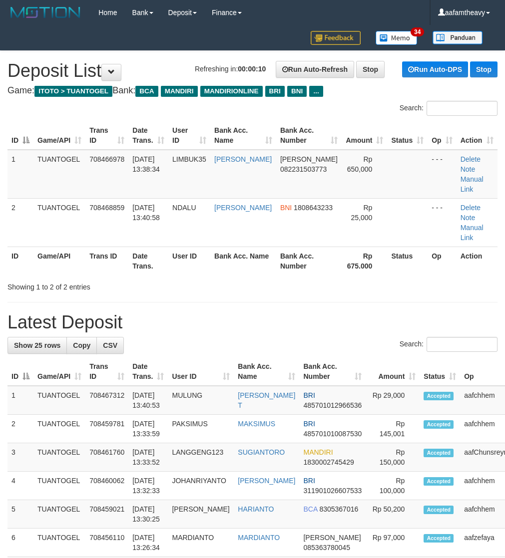 This screenshot has width=505, height=558. I want to click on a: Run Auto-DPS, so click(435, 69).